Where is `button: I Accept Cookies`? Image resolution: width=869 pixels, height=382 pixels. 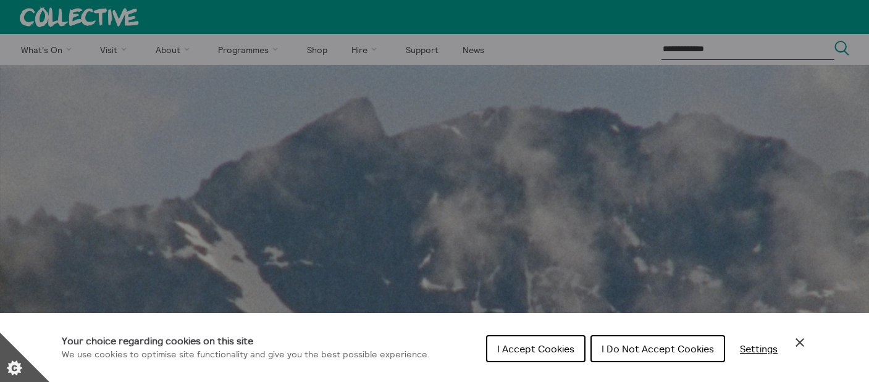
button: I Accept Cookies is located at coordinates (536, 349).